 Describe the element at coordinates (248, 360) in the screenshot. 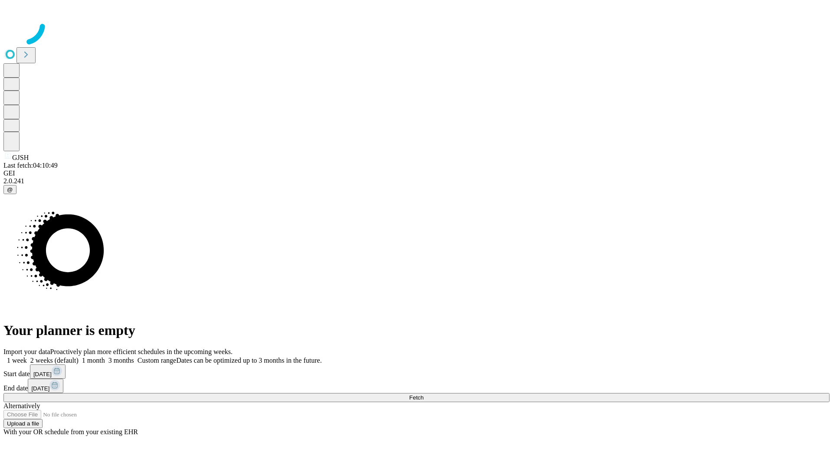

I see `span: Dates can be optimized up to 3 months in the future.` at that location.